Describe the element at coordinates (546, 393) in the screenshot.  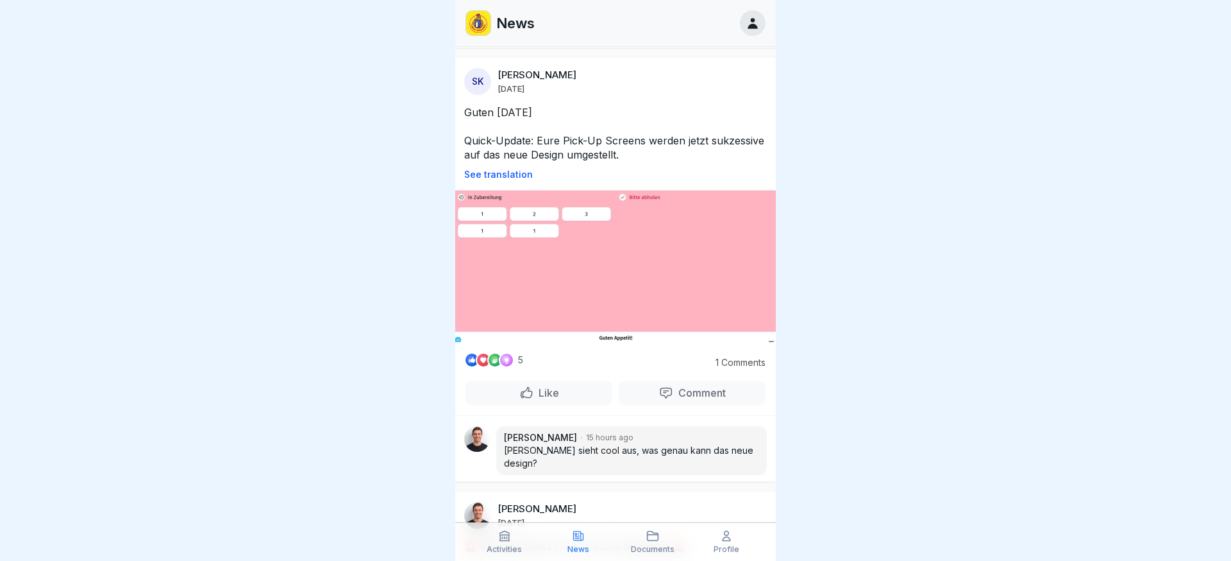
I see `p: Like` at that location.